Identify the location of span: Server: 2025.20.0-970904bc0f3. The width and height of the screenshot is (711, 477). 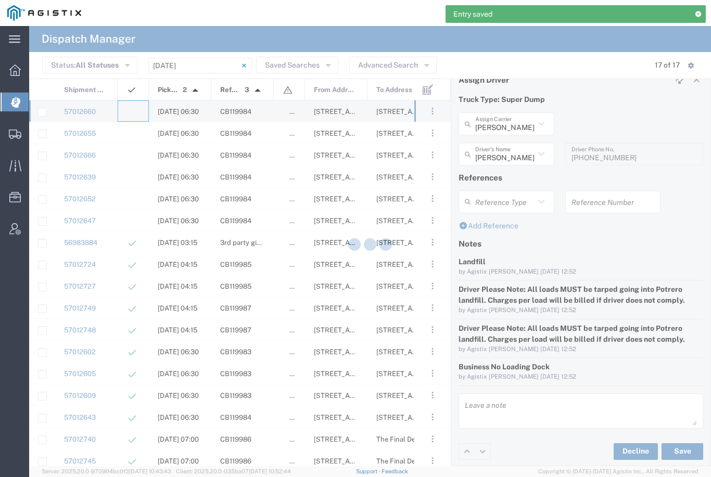
(106, 472).